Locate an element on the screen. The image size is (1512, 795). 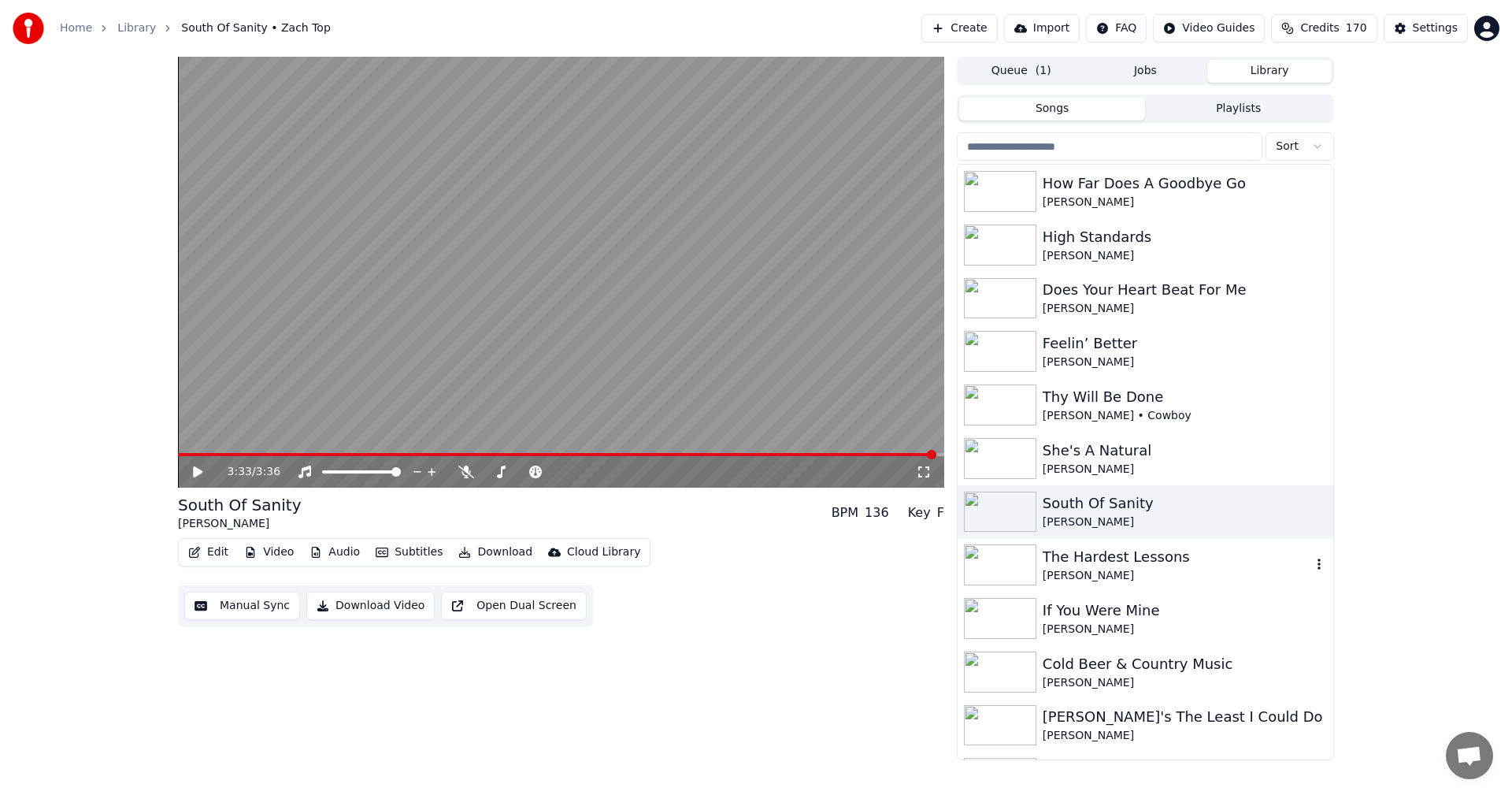
div: Cold Beer & Country Music is located at coordinates (1185, 664).